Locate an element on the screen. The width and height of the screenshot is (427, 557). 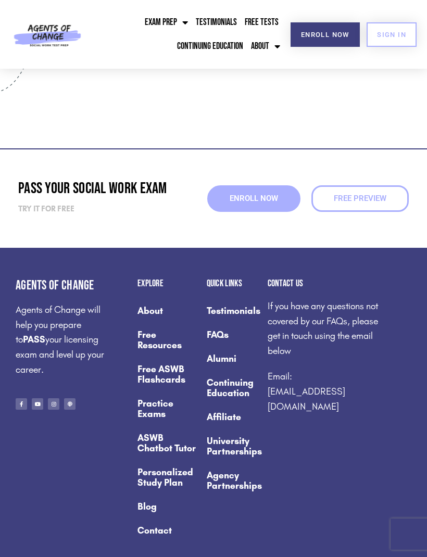
a: Free Resources is located at coordinates (166, 340).